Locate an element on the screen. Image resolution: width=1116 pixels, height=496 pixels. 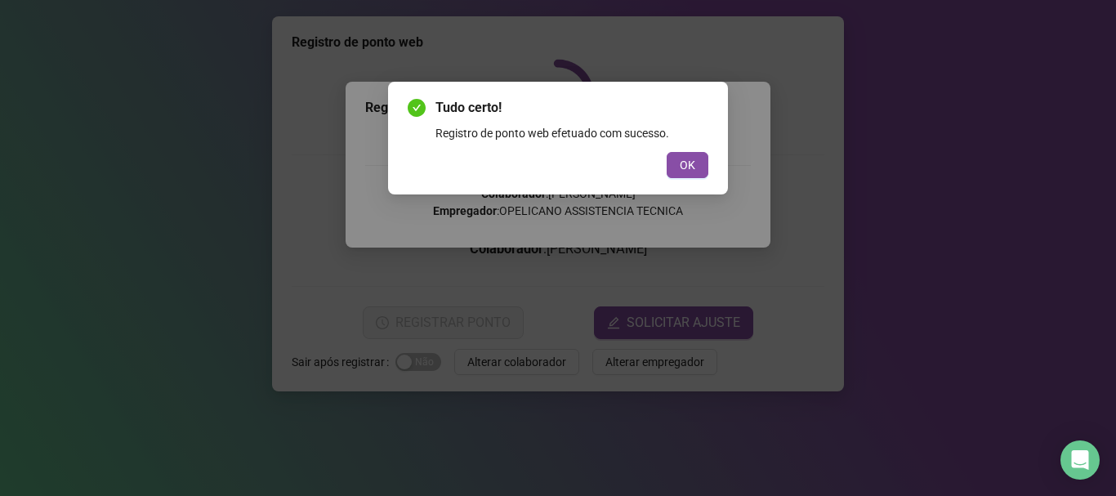
span: OK is located at coordinates (687, 165).